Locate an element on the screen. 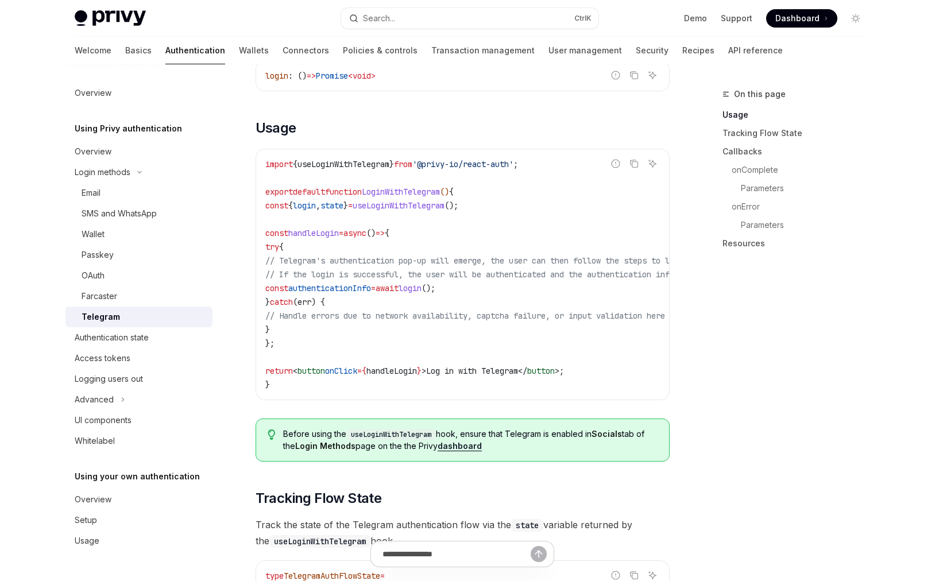 The image size is (939, 581). div: OAuth is located at coordinates (93, 276).